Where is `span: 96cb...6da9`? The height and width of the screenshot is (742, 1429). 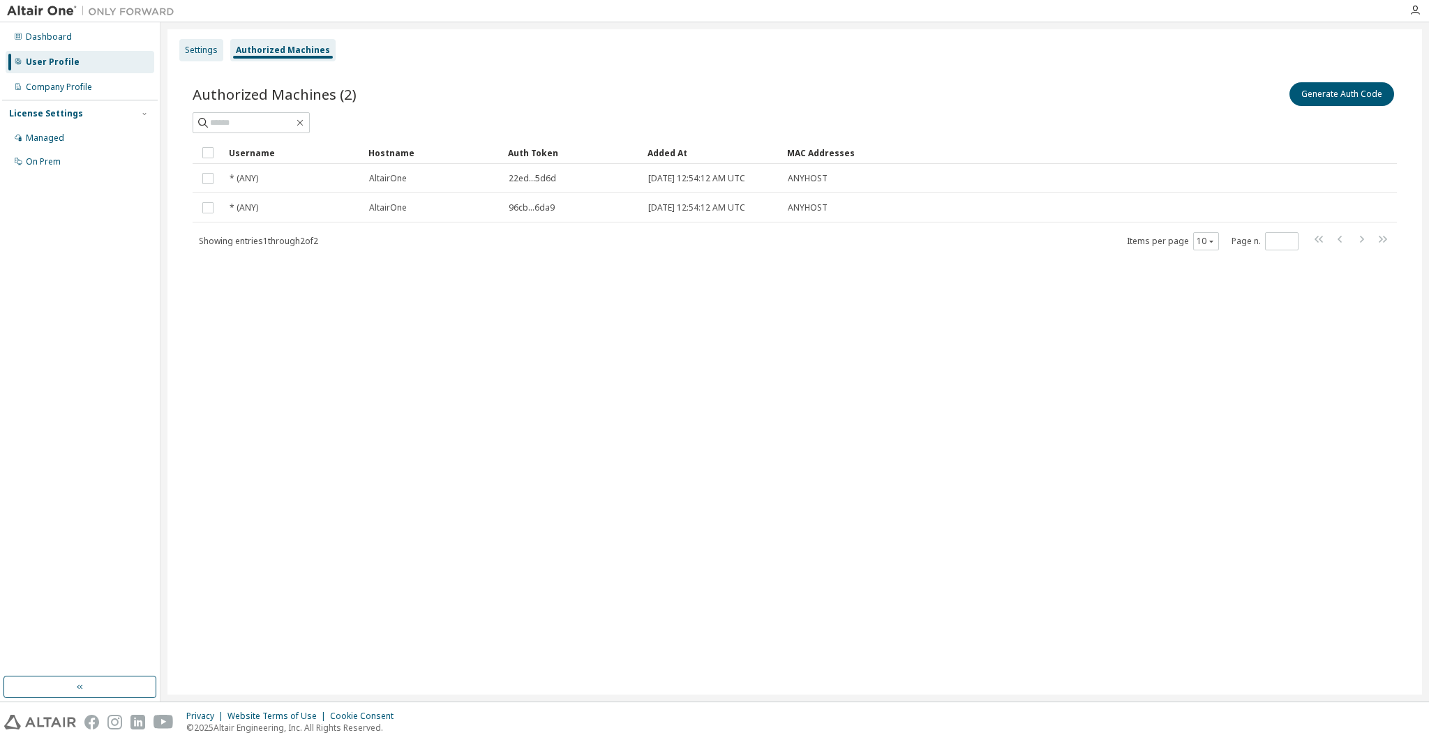 span: 96cb...6da9 is located at coordinates (532, 208).